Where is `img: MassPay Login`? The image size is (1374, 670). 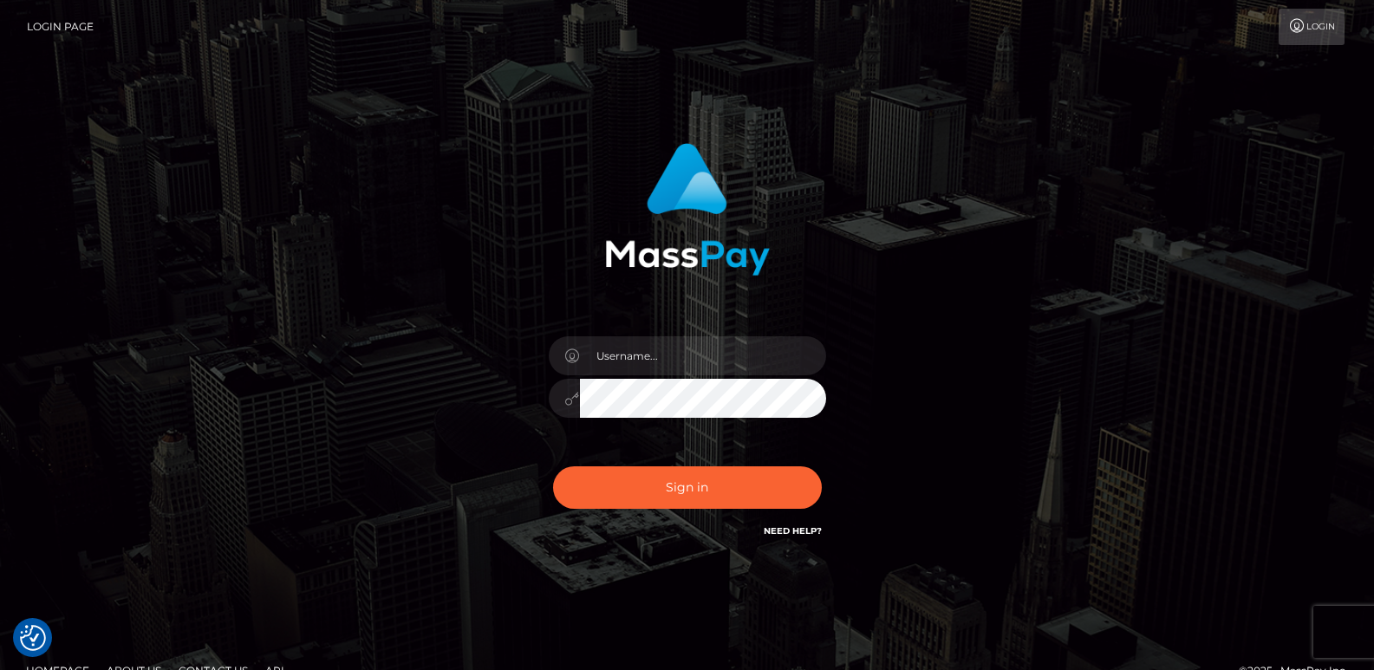 img: MassPay Login is located at coordinates (688, 209).